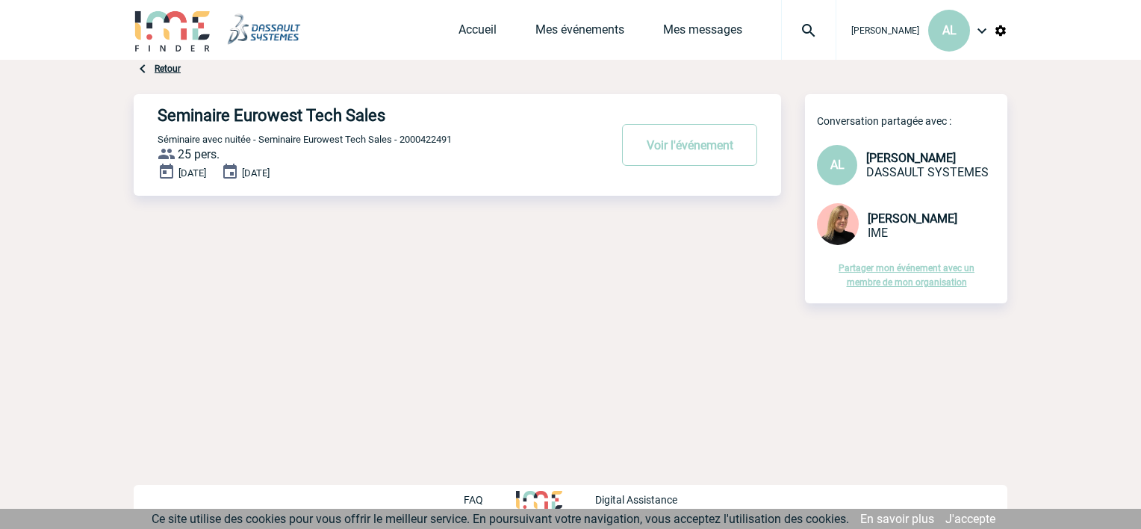  I want to click on span: DASSAULT SYSTEMES, so click(928, 172).